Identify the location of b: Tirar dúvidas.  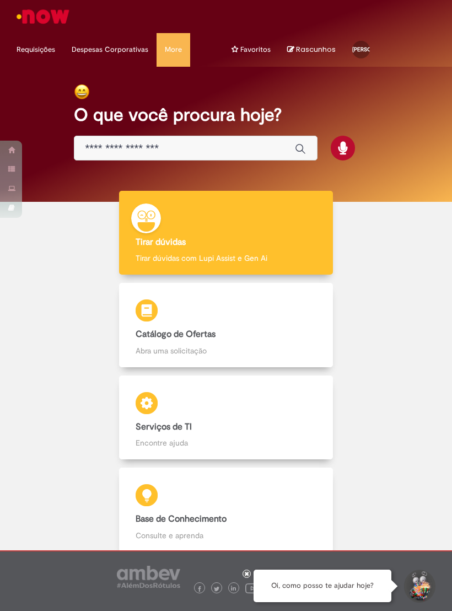
(160, 242).